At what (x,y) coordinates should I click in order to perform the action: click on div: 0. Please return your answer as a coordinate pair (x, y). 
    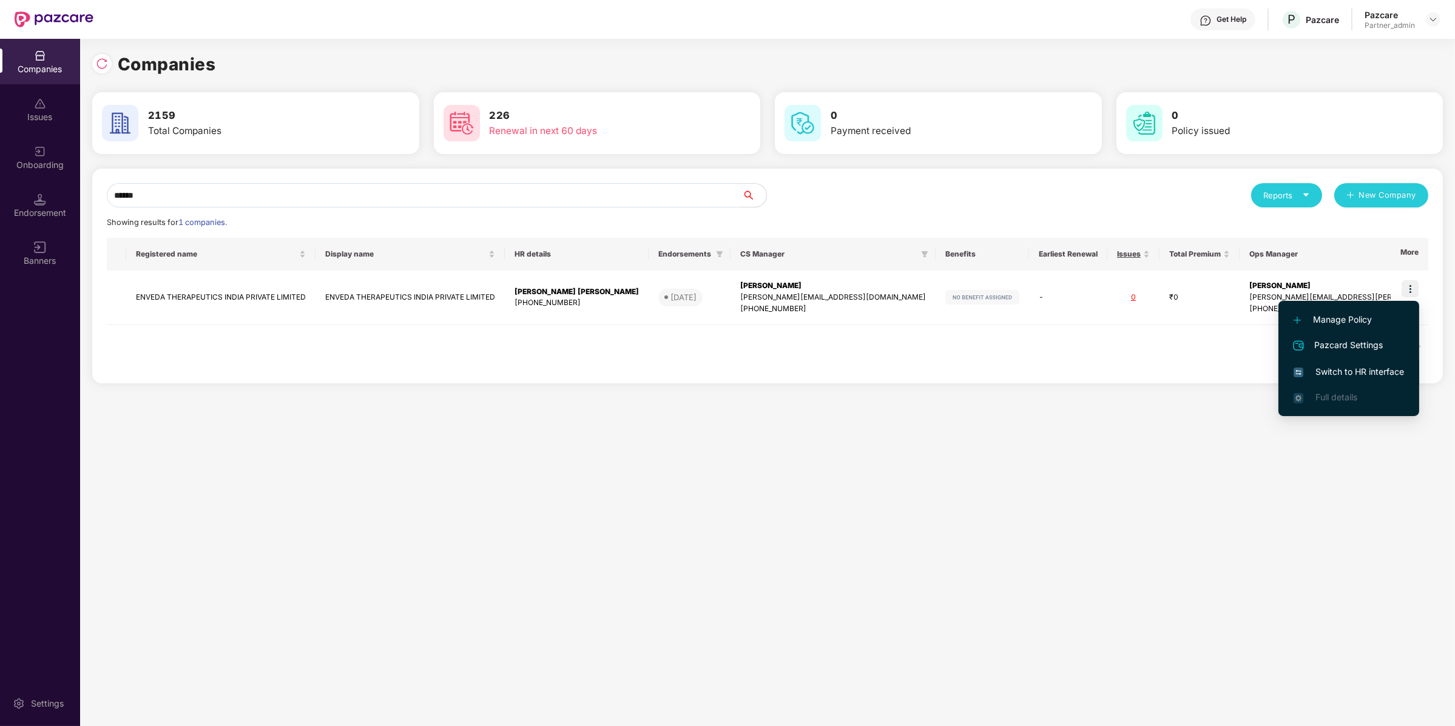
    Looking at the image, I should click on (1134, 297).